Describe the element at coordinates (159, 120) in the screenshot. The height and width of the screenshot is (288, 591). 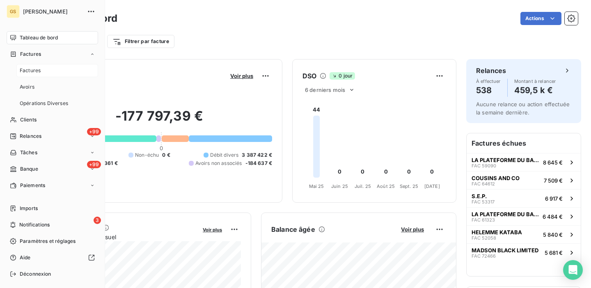
I see `h2: -177 797,39 €` at that location.